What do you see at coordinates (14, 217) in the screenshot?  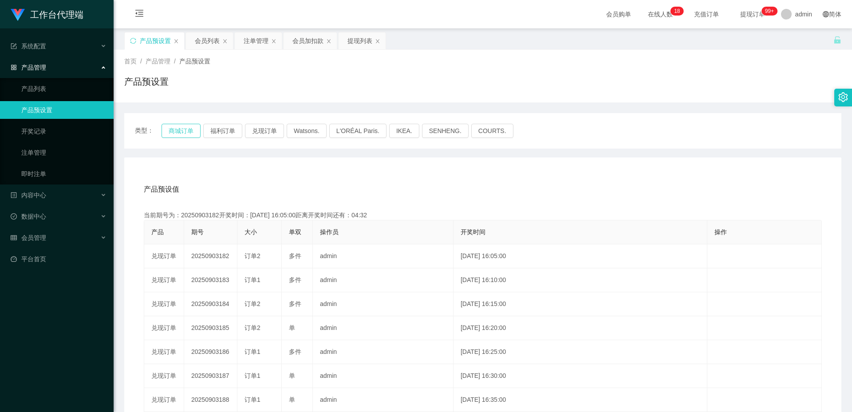 I see `i: 图标: check-circle-o` at bounding box center [14, 217].